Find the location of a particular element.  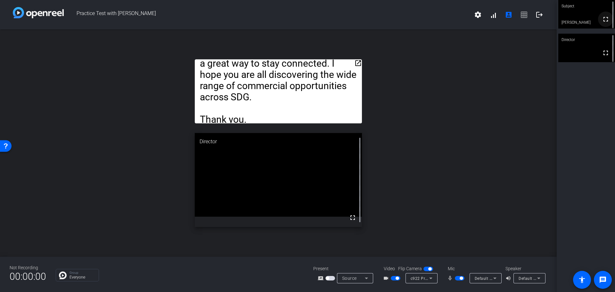

p: Group is located at coordinates (82, 273).